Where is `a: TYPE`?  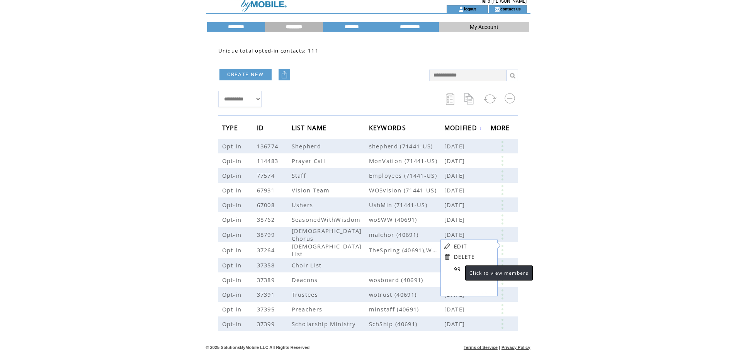 a: TYPE is located at coordinates (231, 128).